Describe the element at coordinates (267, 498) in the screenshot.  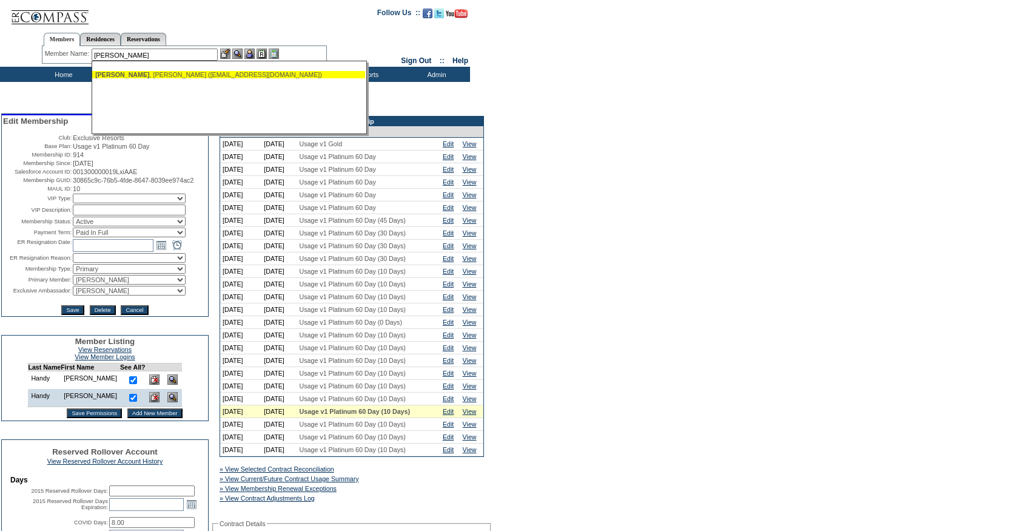
I see `a: » View Contract Adjustments Log` at that location.